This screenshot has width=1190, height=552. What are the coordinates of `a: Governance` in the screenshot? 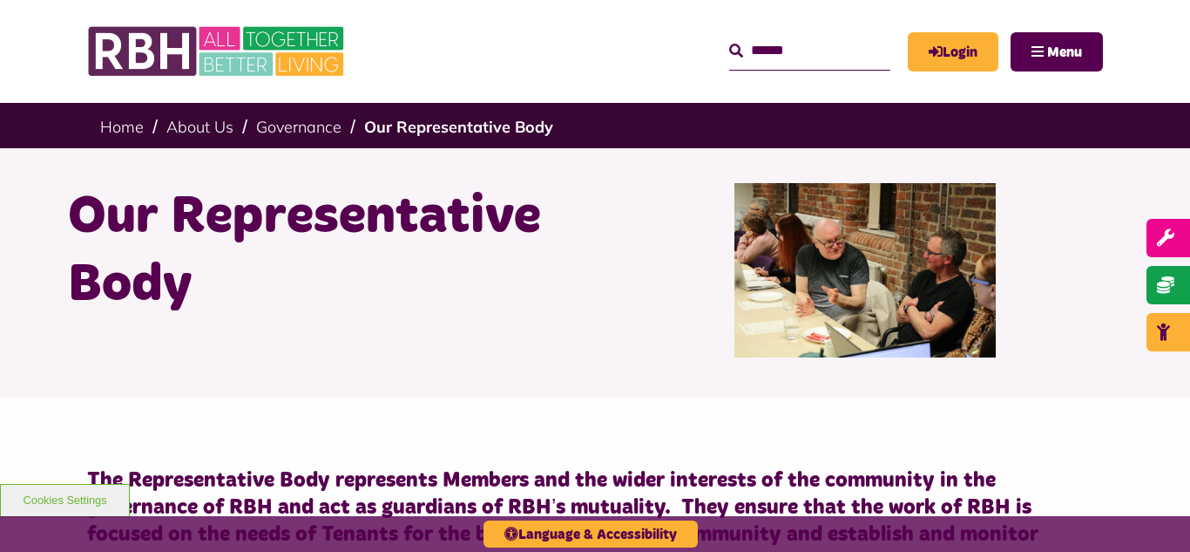 It's located at (299, 126).